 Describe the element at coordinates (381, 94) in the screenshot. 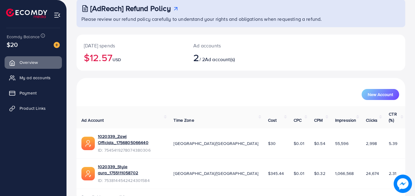

I see `button: New Account` at that location.